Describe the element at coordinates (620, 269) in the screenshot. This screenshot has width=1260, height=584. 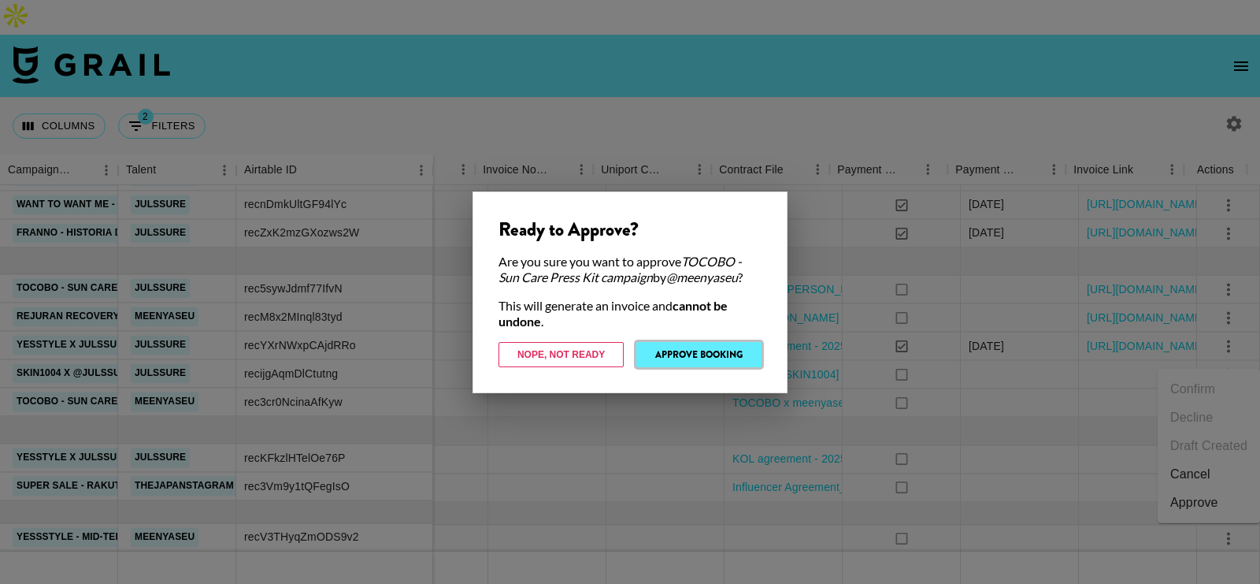
I see `em: TOCOBO - Sun Care Press Kit campaign` at that location.